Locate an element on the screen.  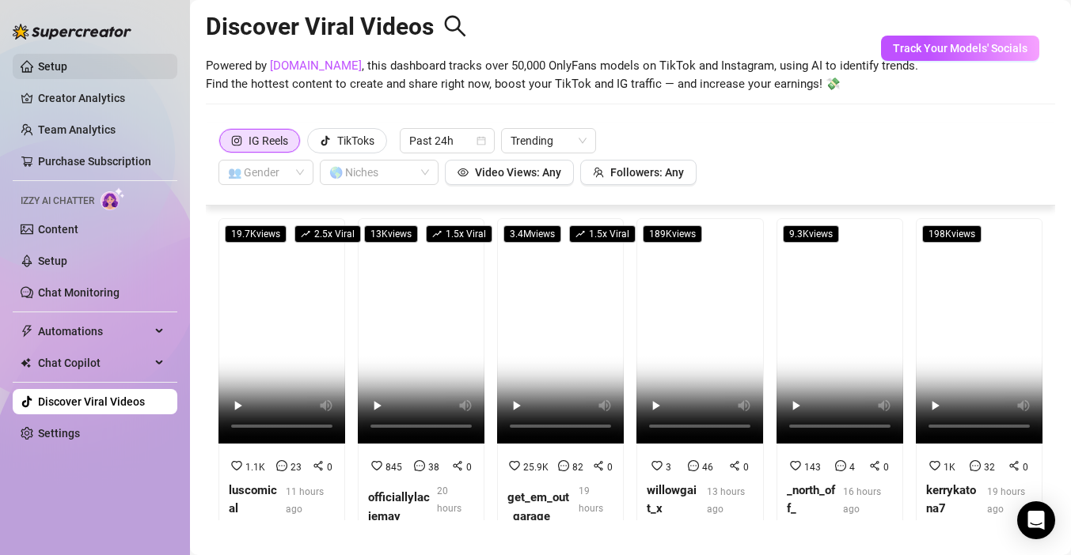
span: 1K is located at coordinates (949, 468).